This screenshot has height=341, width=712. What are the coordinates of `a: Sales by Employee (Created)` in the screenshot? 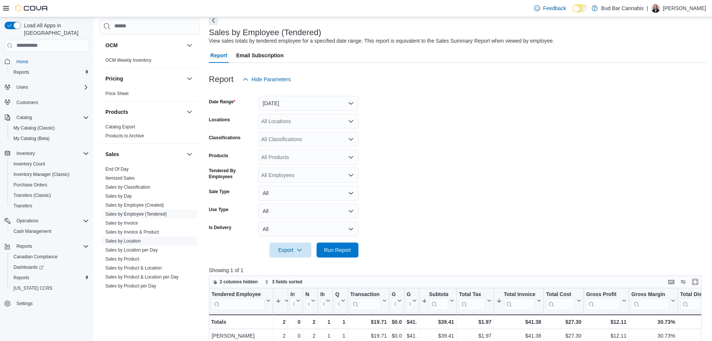 It's located at (135, 205).